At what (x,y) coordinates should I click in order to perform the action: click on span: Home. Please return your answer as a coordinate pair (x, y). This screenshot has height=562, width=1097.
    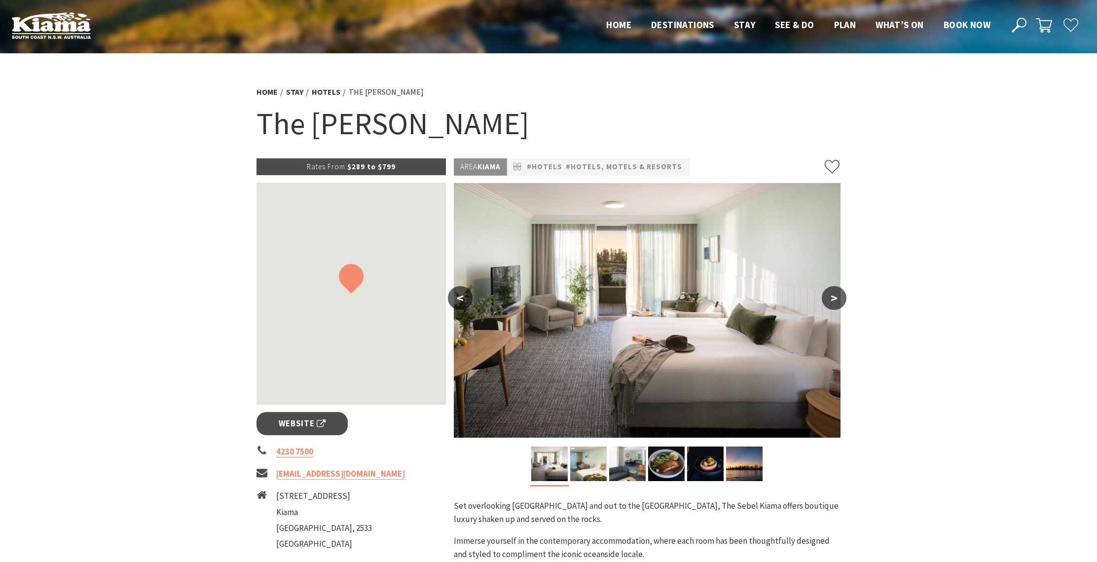
    Looking at the image, I should click on (618, 25).